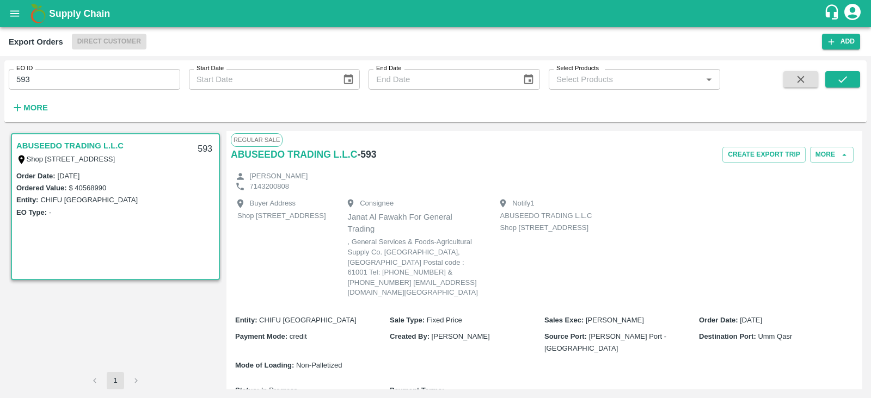  What do you see at coordinates (32, 212) in the screenshot?
I see `label: EO Type:` at bounding box center [32, 212].